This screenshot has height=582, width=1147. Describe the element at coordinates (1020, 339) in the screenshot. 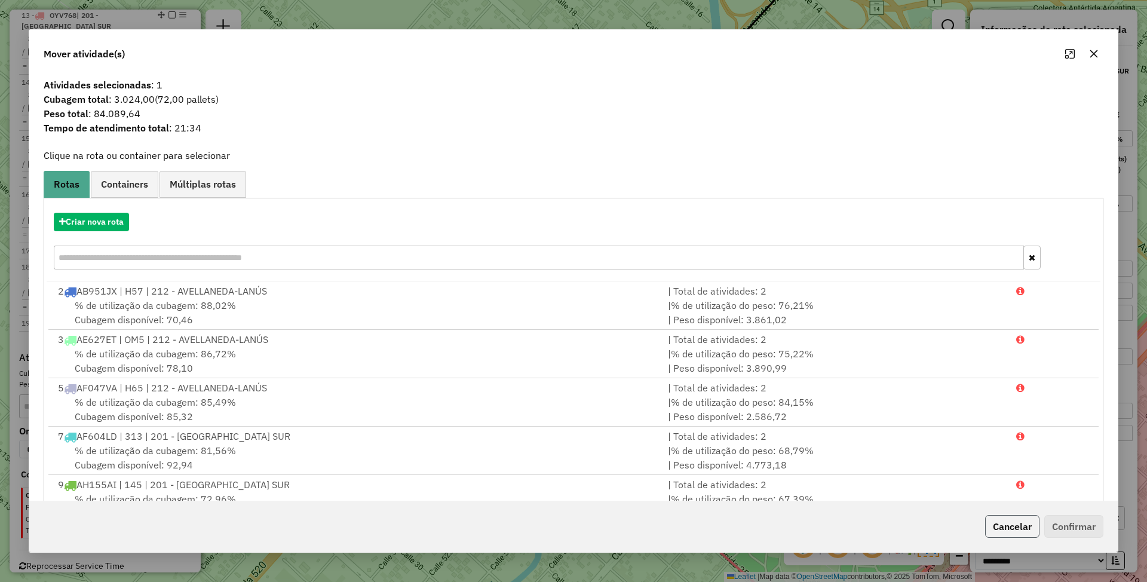

I see `i: Porcentagens após mover as atividades: Cubagem: 601,00% Peso: 610,75%` at that location.